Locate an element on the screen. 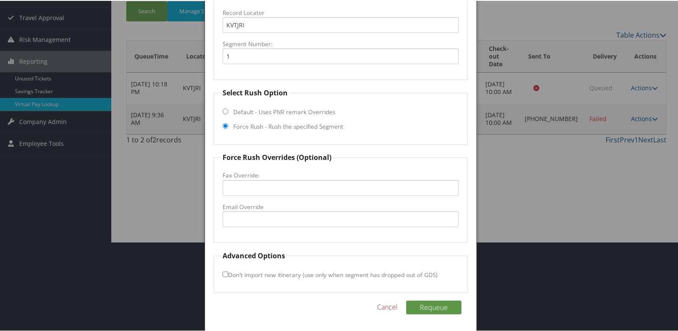  a: Cancel is located at coordinates (388, 307).